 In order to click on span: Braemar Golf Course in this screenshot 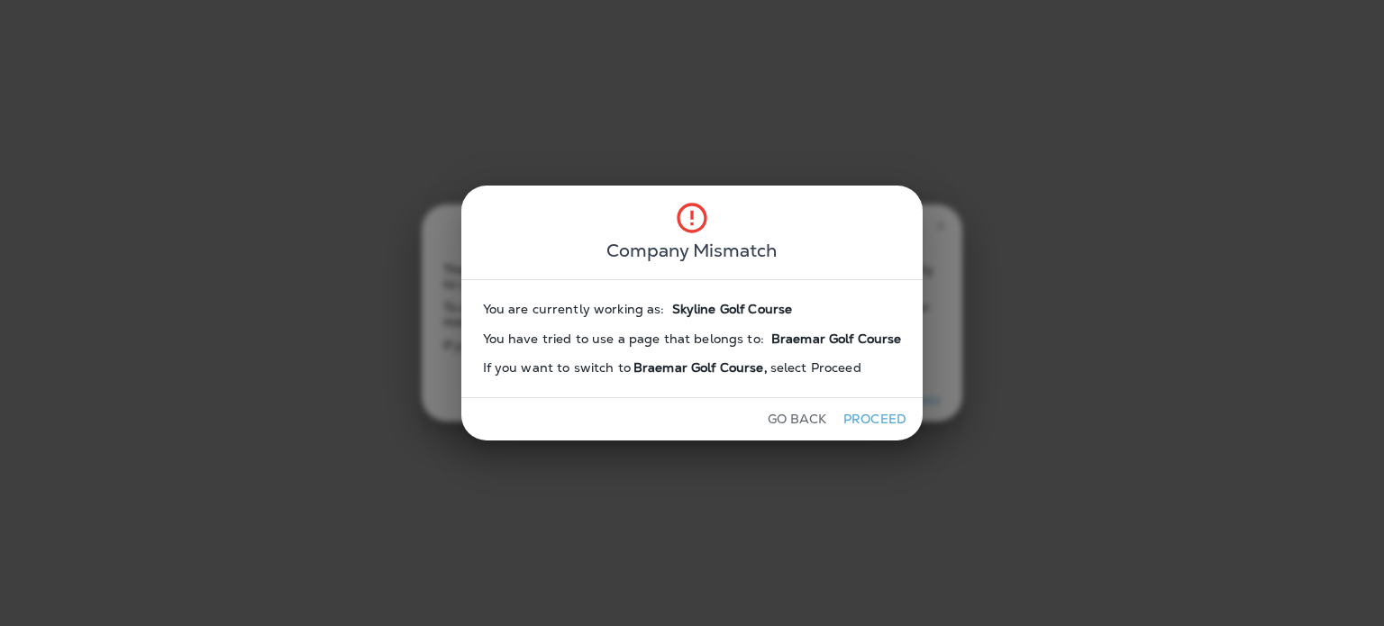, I will do `click(836, 339)`.